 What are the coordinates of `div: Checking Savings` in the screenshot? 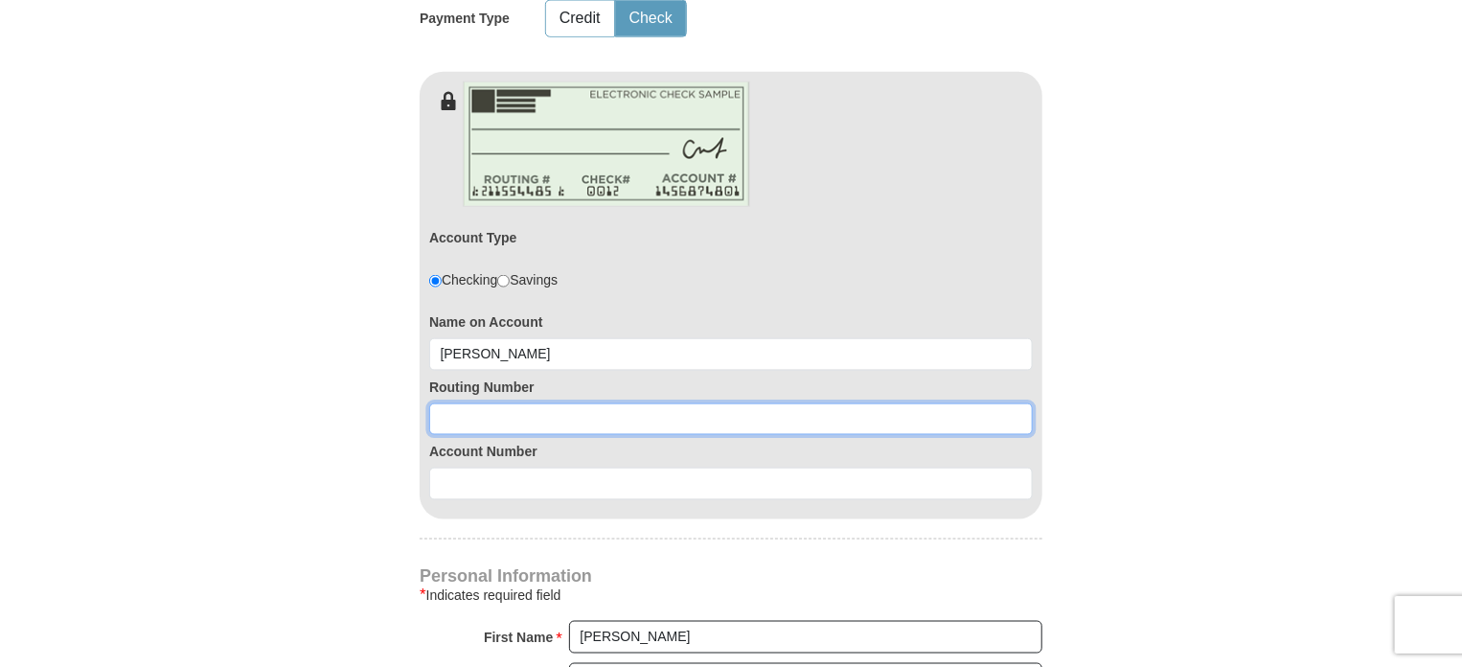 It's located at (493, 280).